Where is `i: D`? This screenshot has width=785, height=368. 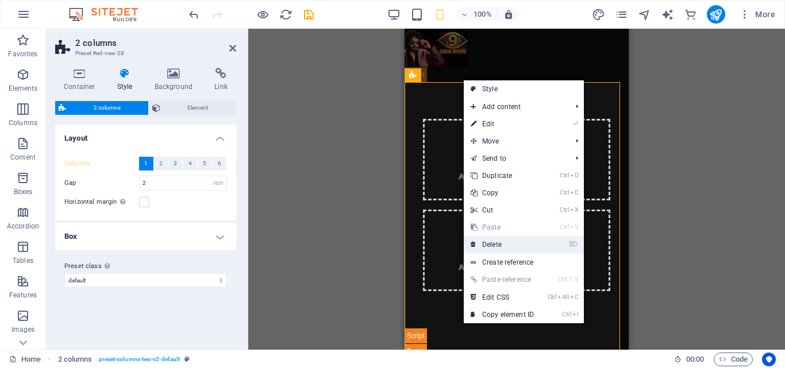 i: D is located at coordinates (574, 175).